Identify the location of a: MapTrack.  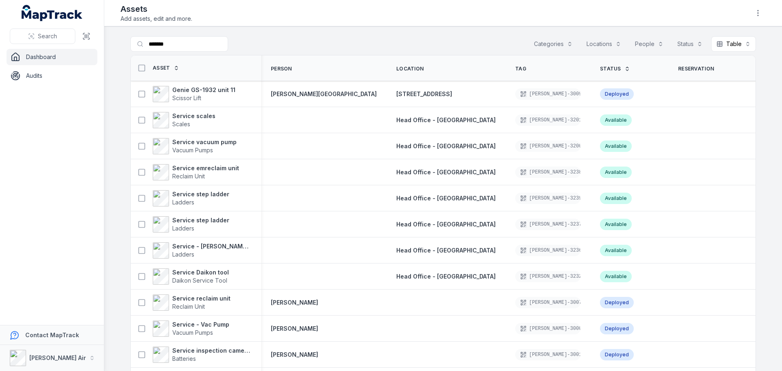
(52, 13).